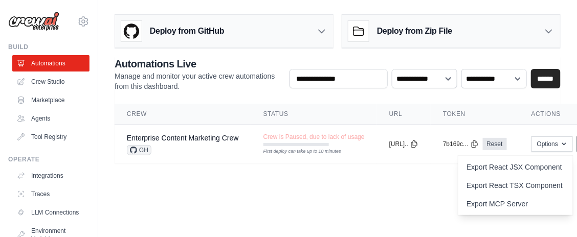 The width and height of the screenshot is (577, 237). What do you see at coordinates (51, 82) in the screenshot?
I see `a: Crew Studio` at bounding box center [51, 82].